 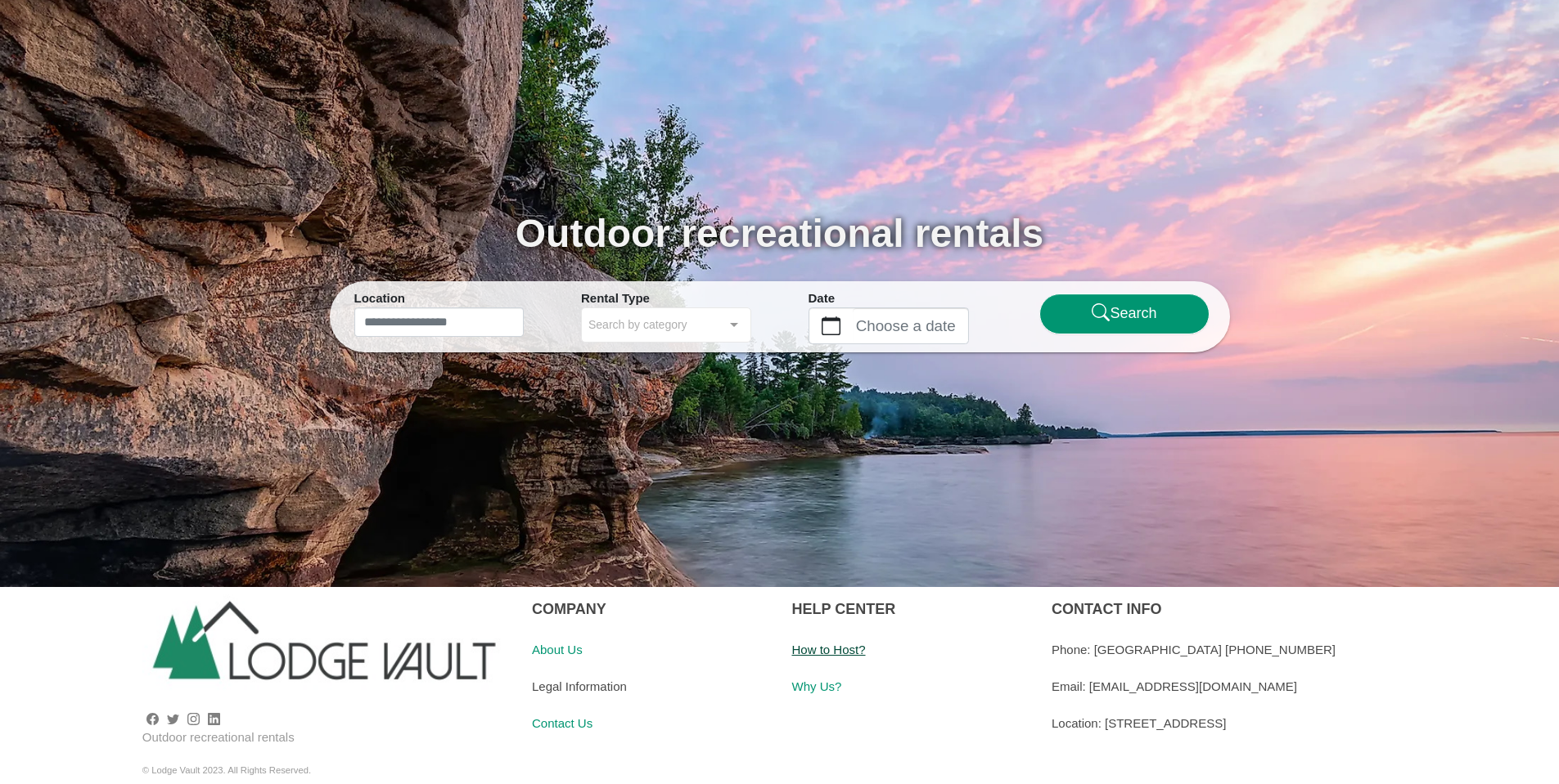 What do you see at coordinates (909, 326) in the screenshot?
I see `label: Choose a date` at bounding box center [909, 326].